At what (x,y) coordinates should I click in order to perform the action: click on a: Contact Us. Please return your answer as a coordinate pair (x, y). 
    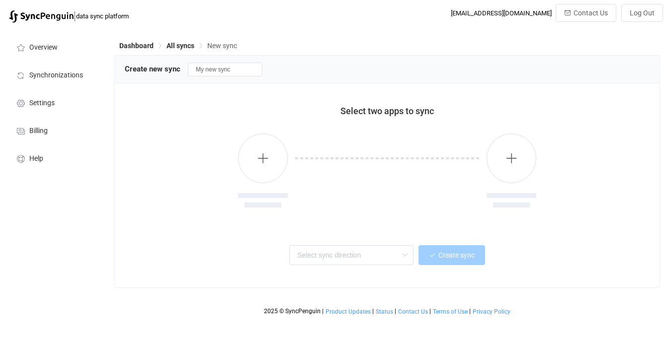
    Looking at the image, I should click on (413, 312).